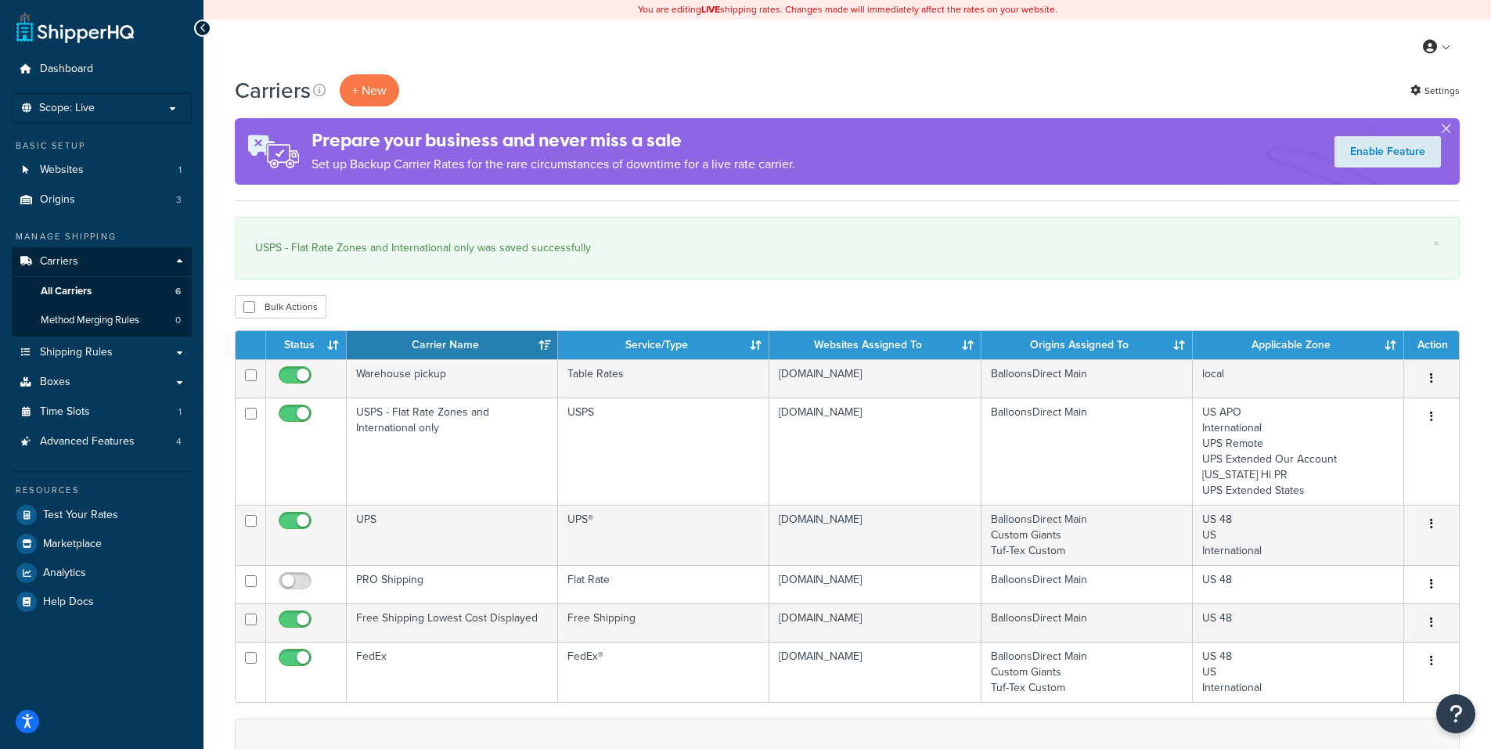 The width and height of the screenshot is (1491, 749). Describe the element at coordinates (273, 151) in the screenshot. I see `img: ad-rules-rateshop-fe6ec290ccb7230408bd80ed9643f0289d75e0ffd9eb532fc0e269fcd187b520.png` at that location.